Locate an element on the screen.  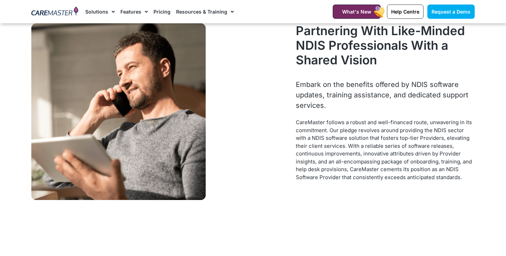
a: What's New is located at coordinates (357, 11).